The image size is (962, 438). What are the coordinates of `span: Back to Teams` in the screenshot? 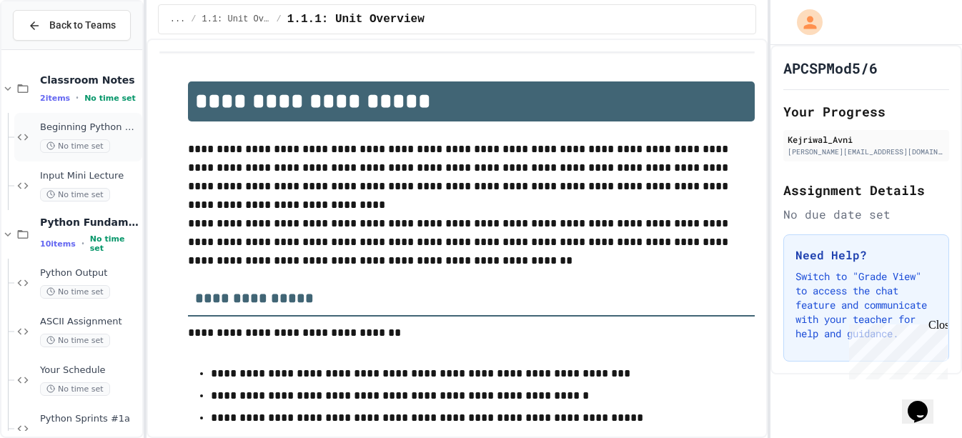 It's located at (82, 25).